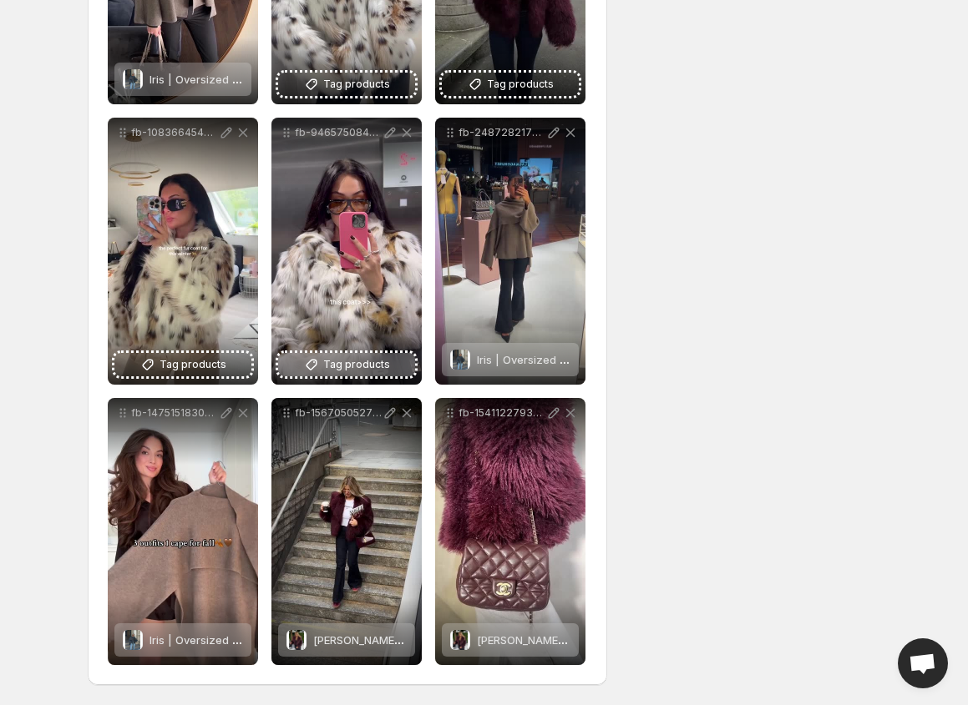 The width and height of the screenshot is (968, 705). I want to click on p: fb-1083664543750429-FXD9o-v50jUSmCitpQVUs-1-video, so click(174, 133).